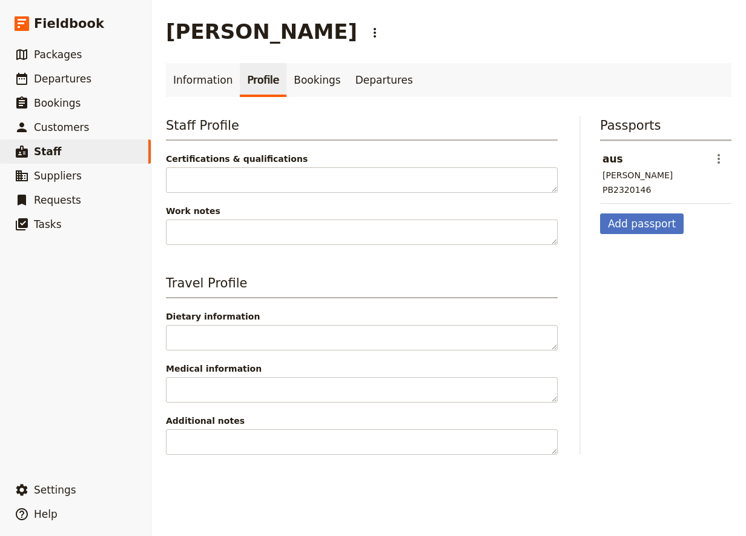  What do you see at coordinates (362, 286) in the screenshot?
I see `h3: Travel Profile` at bounding box center [362, 286].